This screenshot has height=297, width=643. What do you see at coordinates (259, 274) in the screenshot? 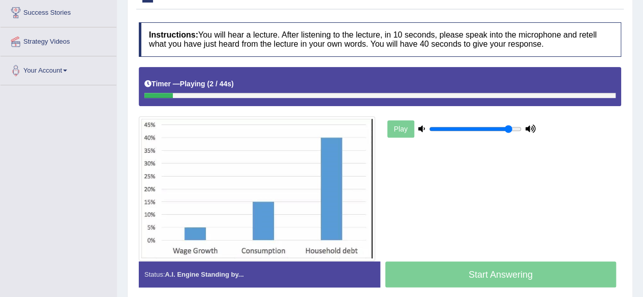
I see `div: Status:` at bounding box center [259, 274].